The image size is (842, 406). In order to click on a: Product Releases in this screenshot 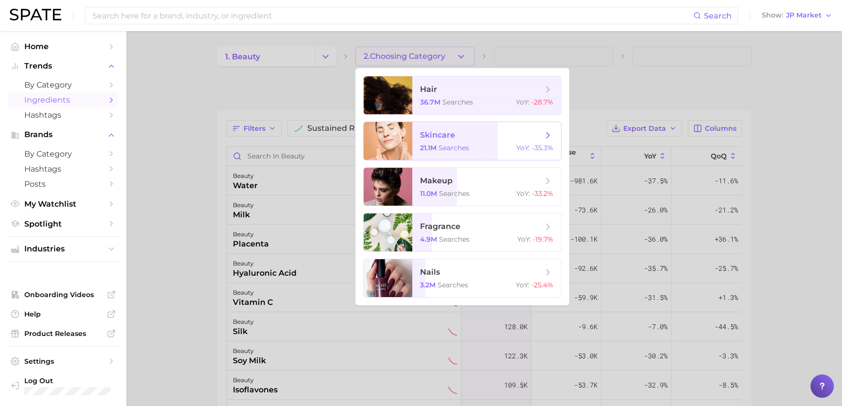, I will do `click(63, 333)`.